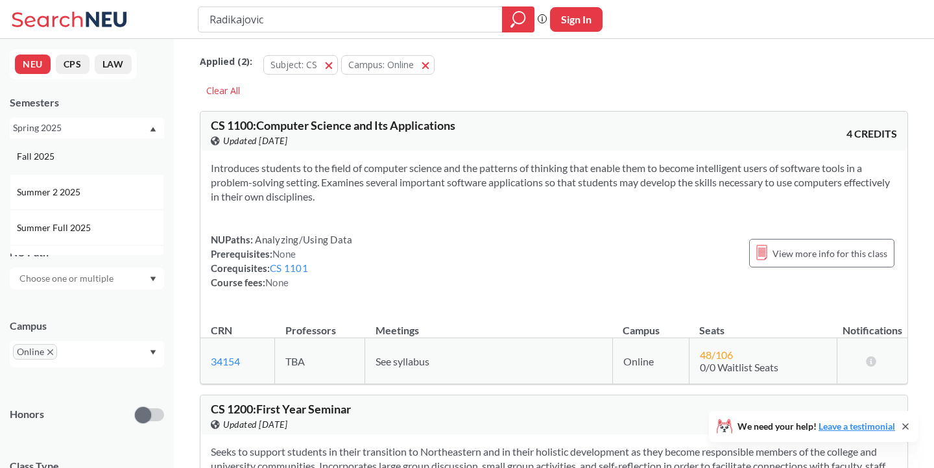  I want to click on th: Notifications, so click(872, 324).